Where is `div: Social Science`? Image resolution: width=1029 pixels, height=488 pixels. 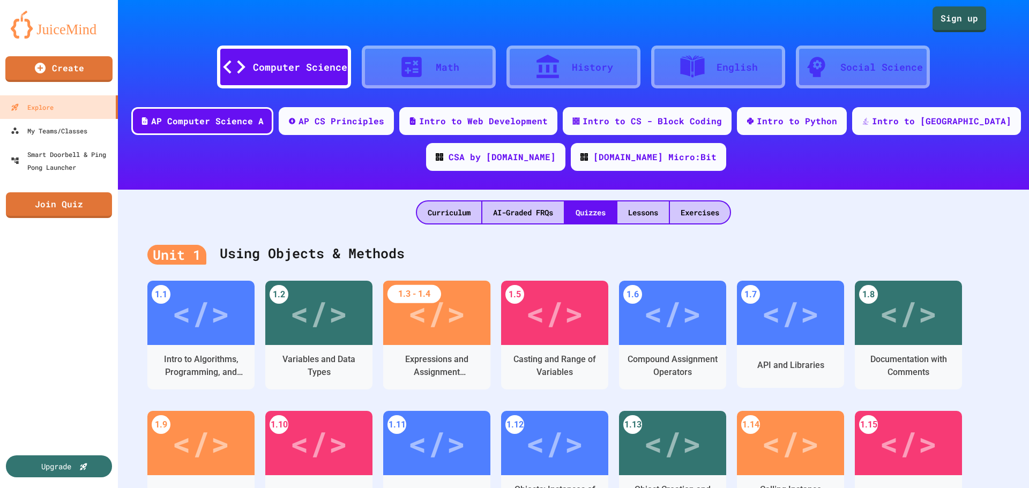 div: Social Science is located at coordinates (882, 67).